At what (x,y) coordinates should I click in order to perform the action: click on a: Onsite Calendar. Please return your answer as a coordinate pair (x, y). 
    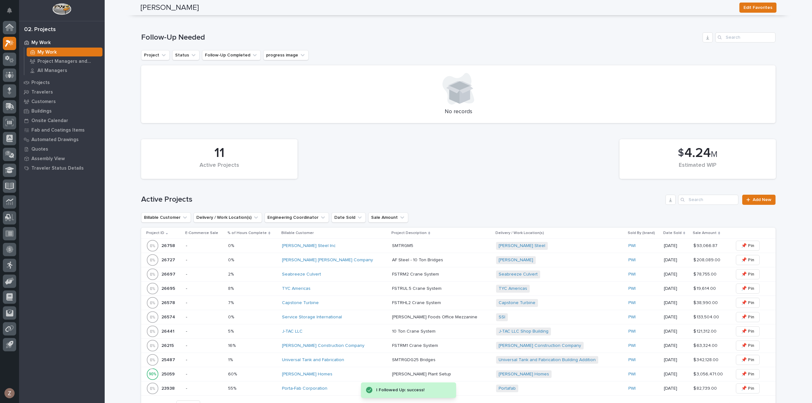
    Looking at the image, I should click on (62, 121).